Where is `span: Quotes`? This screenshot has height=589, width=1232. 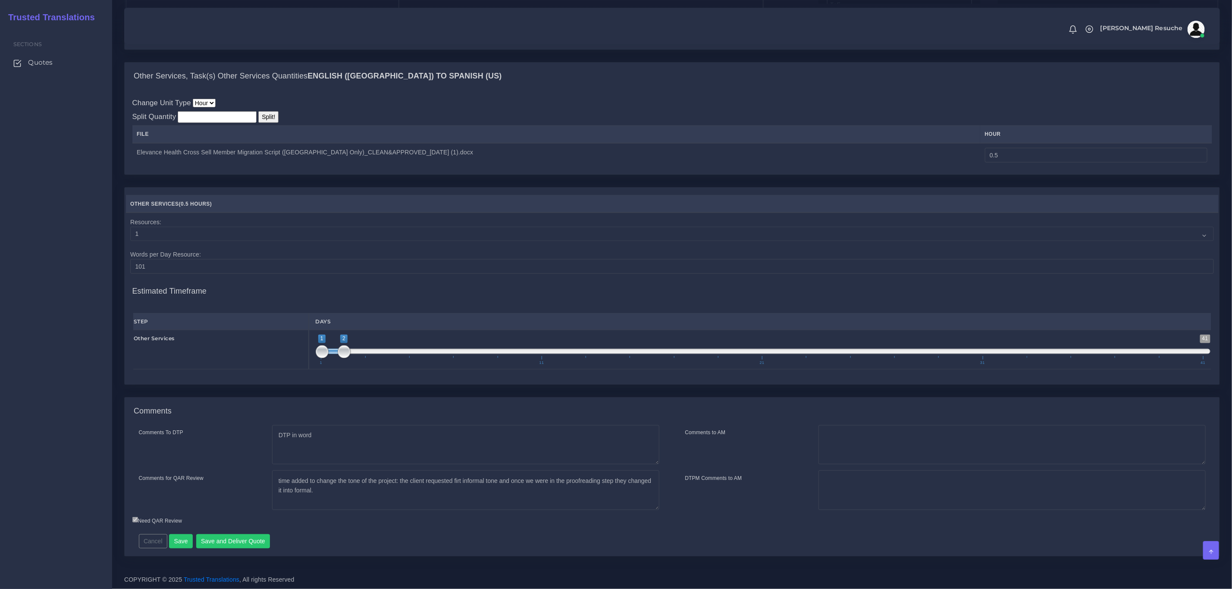
span: Quotes is located at coordinates (40, 63).